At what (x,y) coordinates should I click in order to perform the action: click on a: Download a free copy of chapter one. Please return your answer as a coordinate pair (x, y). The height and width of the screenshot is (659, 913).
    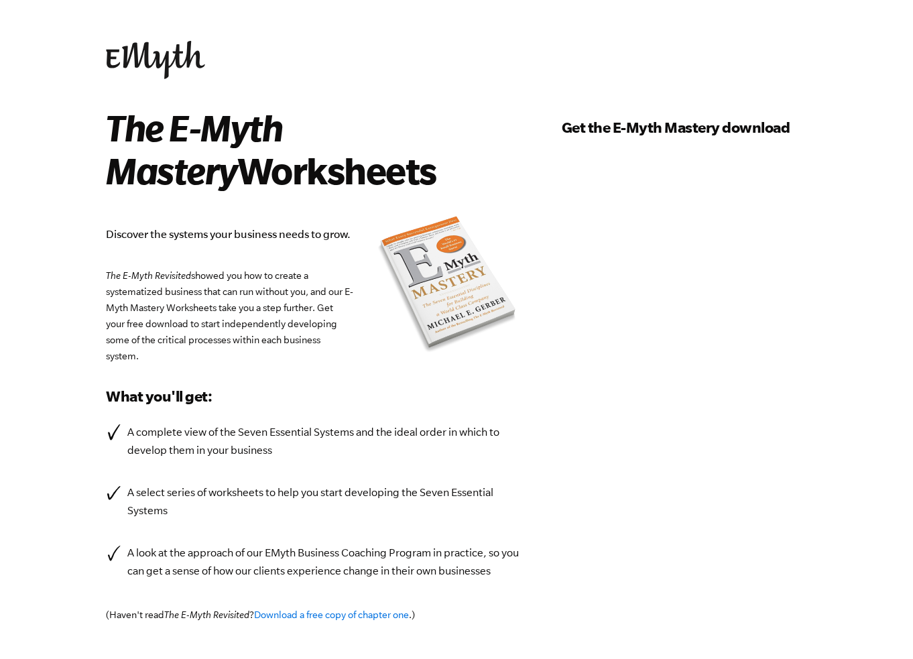
    Looking at the image, I should click on (331, 614).